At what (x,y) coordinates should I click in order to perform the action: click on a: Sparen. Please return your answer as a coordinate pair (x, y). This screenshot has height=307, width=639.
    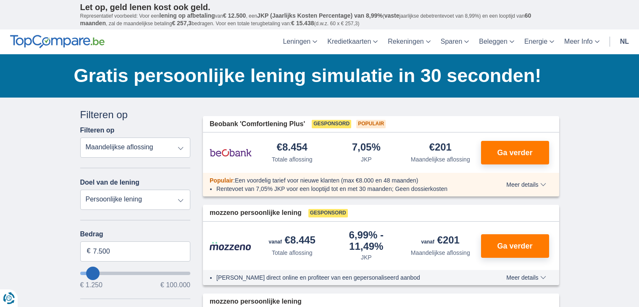
    Looking at the image, I should click on (455, 42).